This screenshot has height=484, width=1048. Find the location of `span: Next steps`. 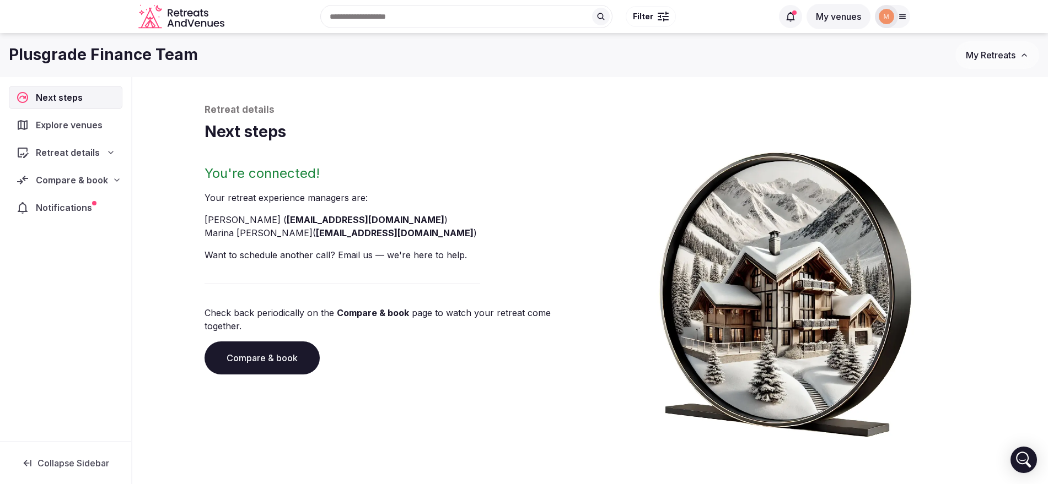

span: Next steps is located at coordinates (61, 98).